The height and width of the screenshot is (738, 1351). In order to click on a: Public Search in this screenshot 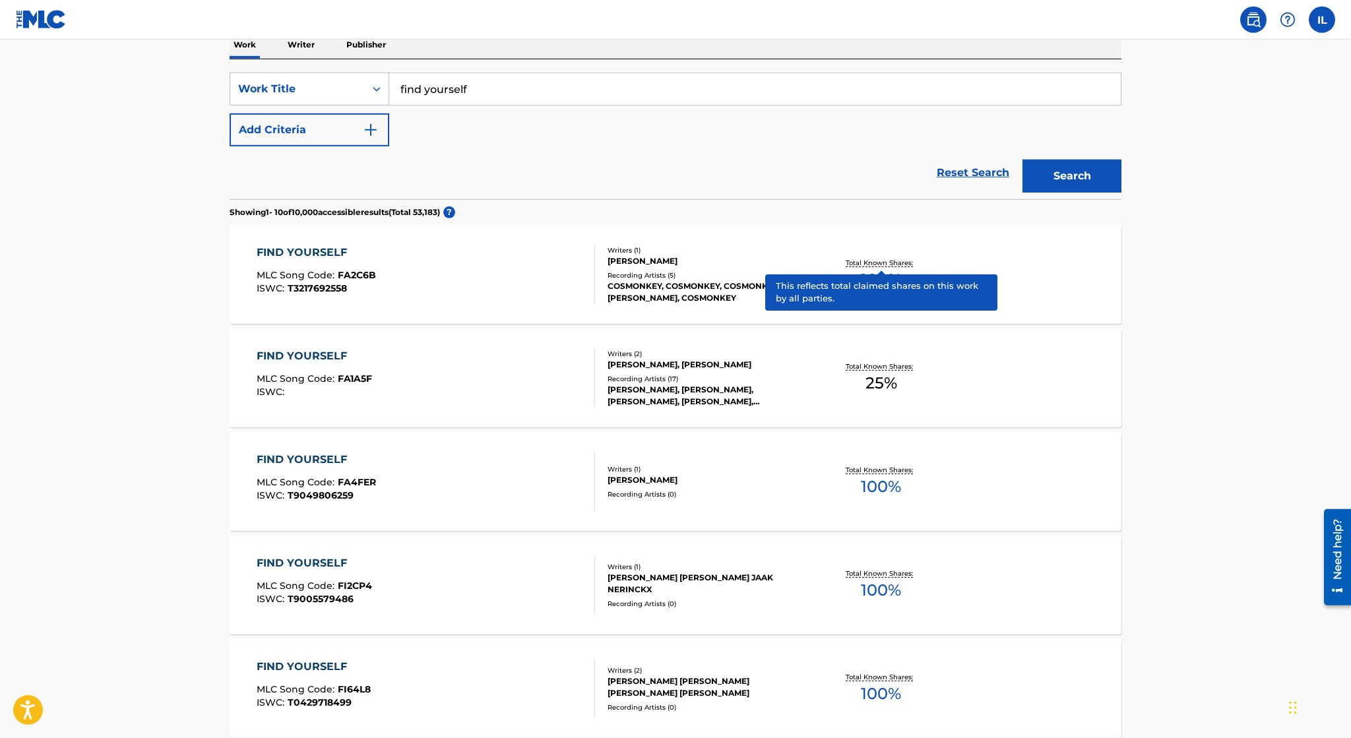, I will do `click(1254, 20)`.